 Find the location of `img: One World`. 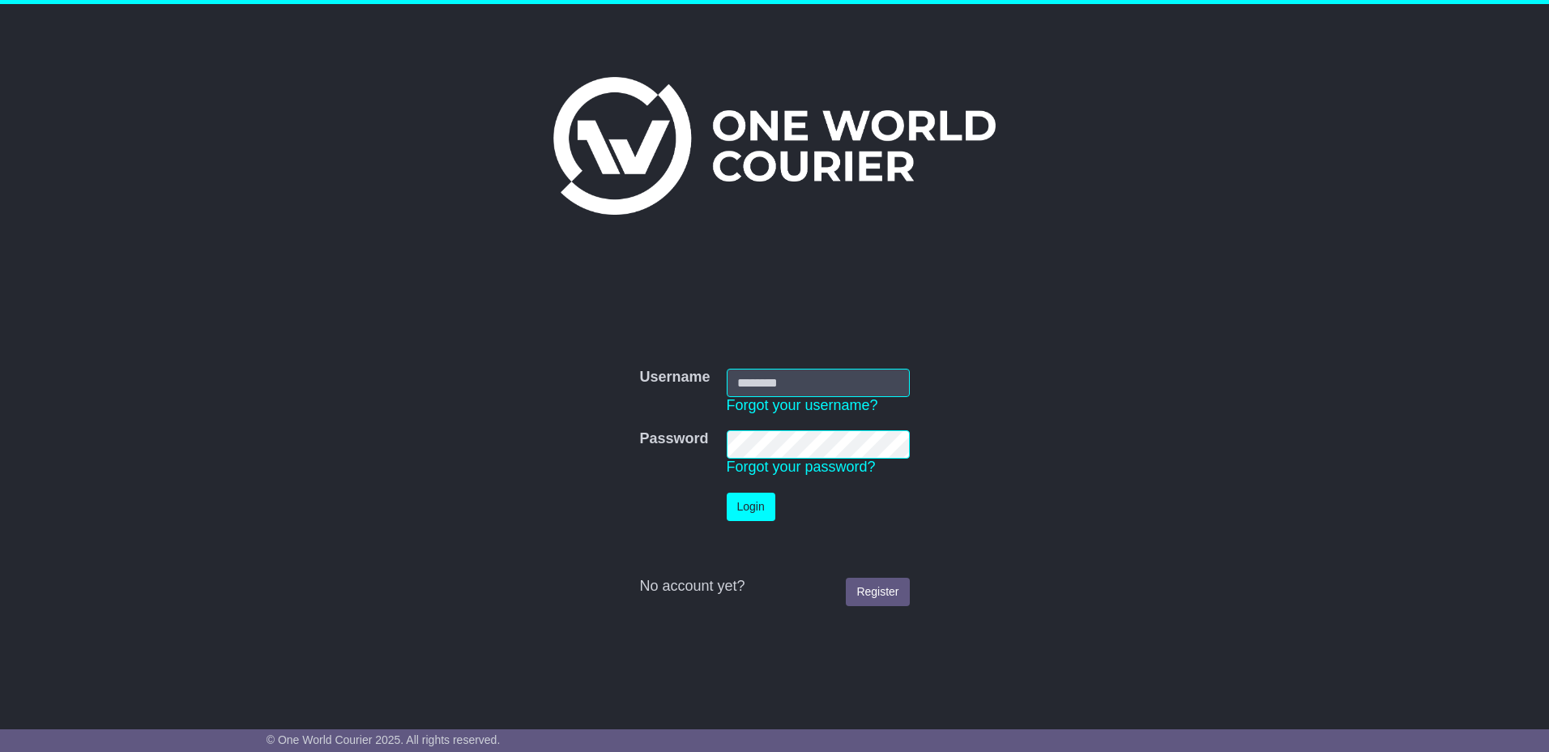

img: One World is located at coordinates (774, 146).